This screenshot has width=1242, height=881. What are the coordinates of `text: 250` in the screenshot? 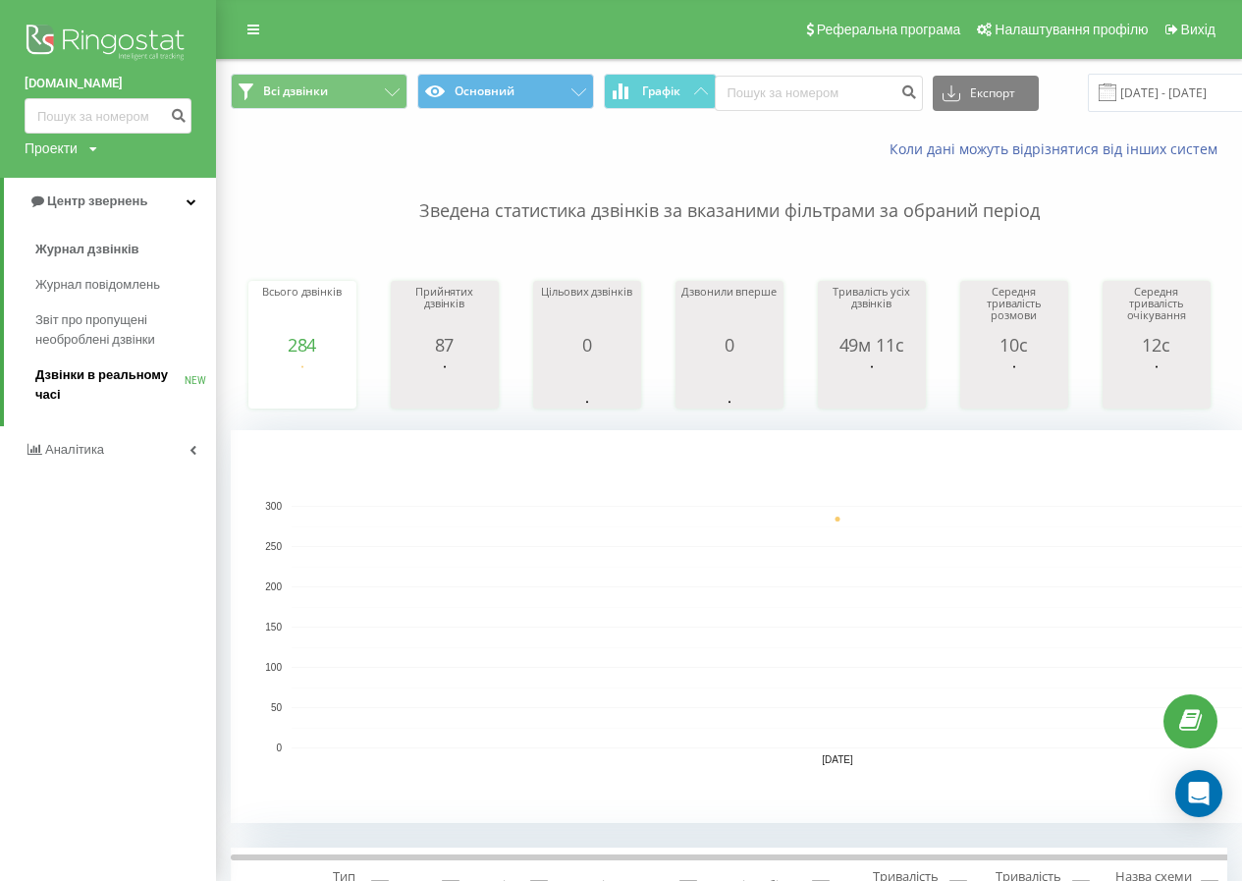 It's located at (273, 546).